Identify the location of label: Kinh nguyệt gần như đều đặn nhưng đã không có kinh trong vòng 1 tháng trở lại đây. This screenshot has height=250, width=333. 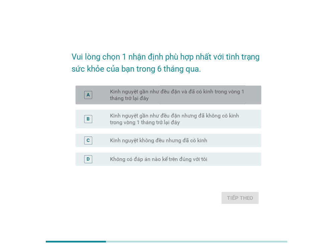
(180, 119).